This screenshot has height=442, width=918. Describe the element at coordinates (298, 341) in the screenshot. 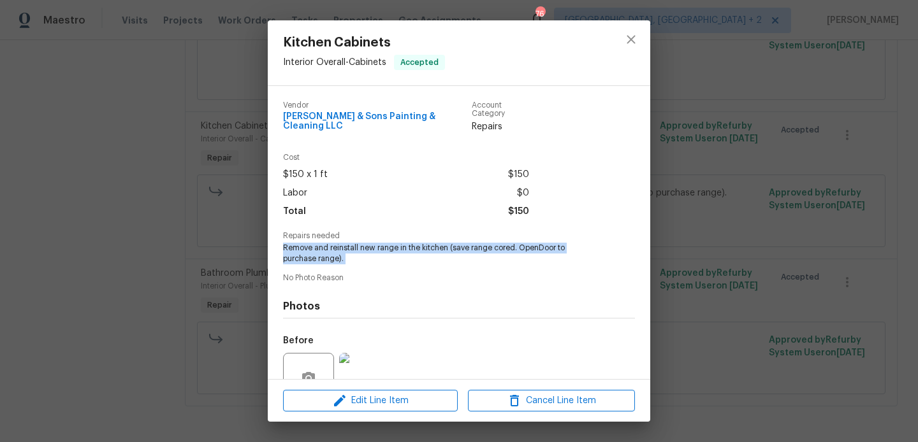

I see `h5: Before` at that location.